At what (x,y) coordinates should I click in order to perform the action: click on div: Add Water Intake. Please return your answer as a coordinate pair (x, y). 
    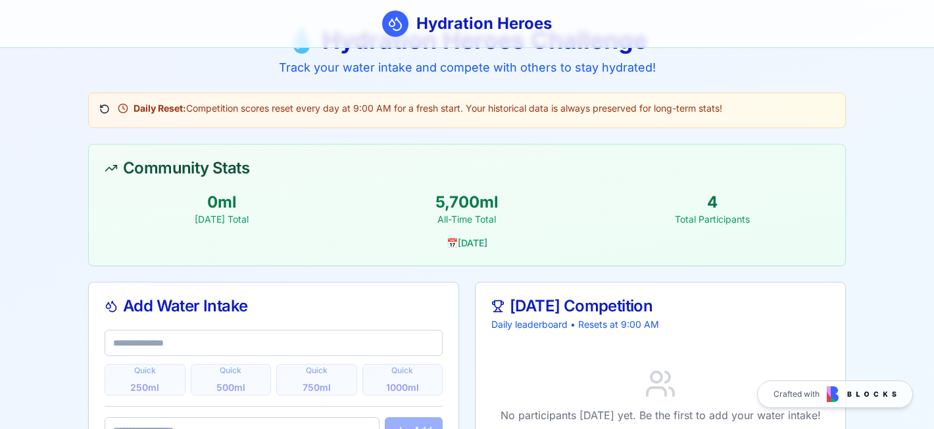
    Looking at the image, I should click on (273, 306).